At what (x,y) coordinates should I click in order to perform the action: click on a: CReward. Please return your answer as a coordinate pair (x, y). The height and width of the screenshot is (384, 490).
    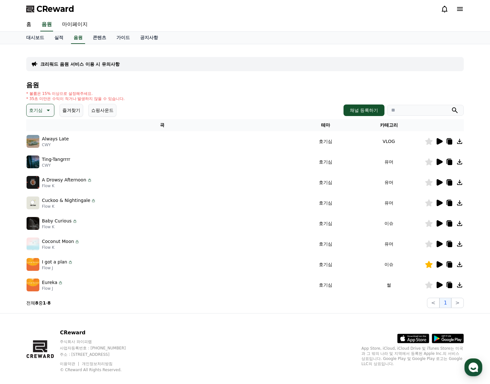
    Looking at the image, I should click on (50, 9).